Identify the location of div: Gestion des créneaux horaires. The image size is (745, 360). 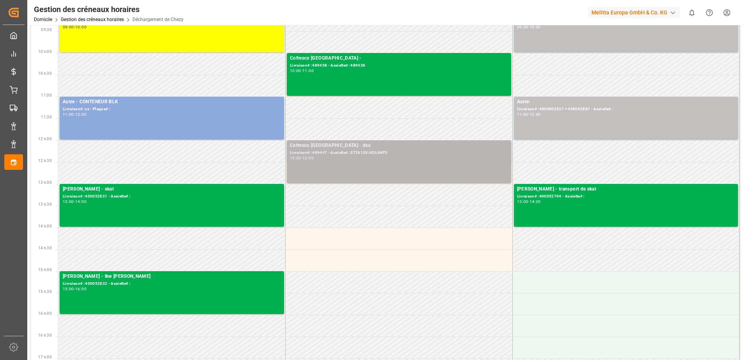
(109, 9).